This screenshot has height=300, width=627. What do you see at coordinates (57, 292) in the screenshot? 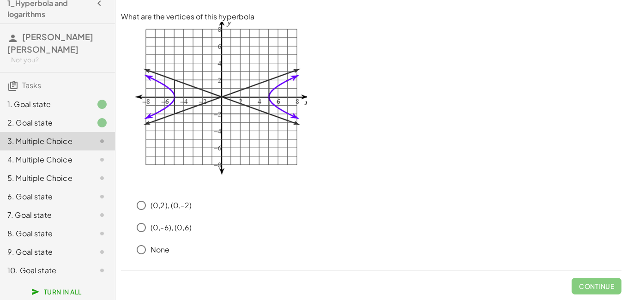
I see `button: Turn In All` at bounding box center [57, 292].